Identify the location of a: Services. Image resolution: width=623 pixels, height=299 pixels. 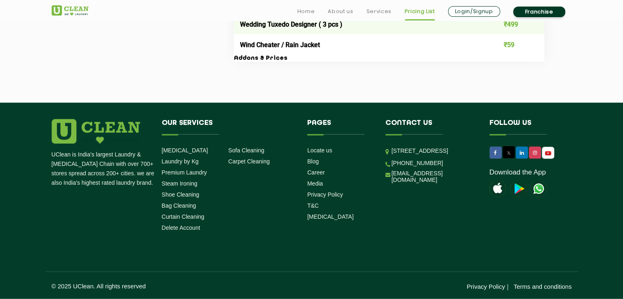
(378, 11).